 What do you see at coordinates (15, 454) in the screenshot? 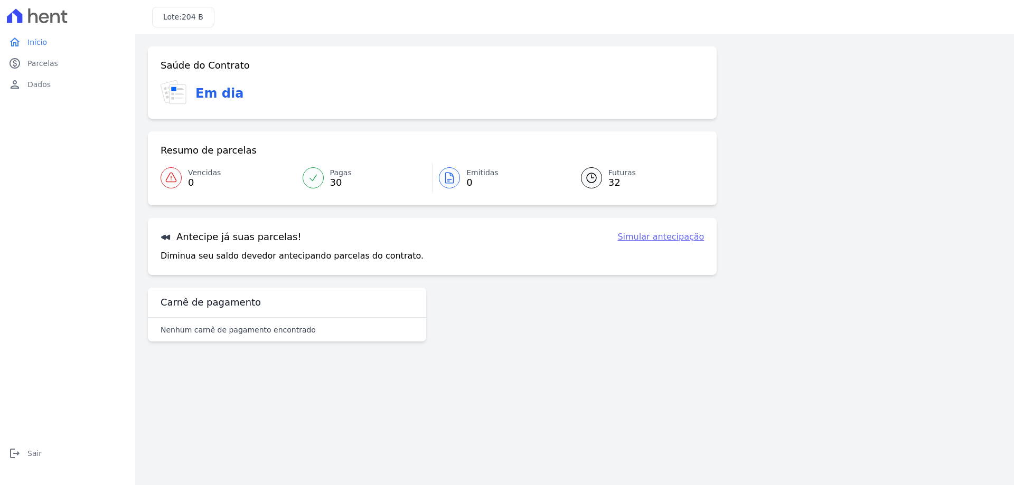
I see `i: logout` at bounding box center [15, 454].